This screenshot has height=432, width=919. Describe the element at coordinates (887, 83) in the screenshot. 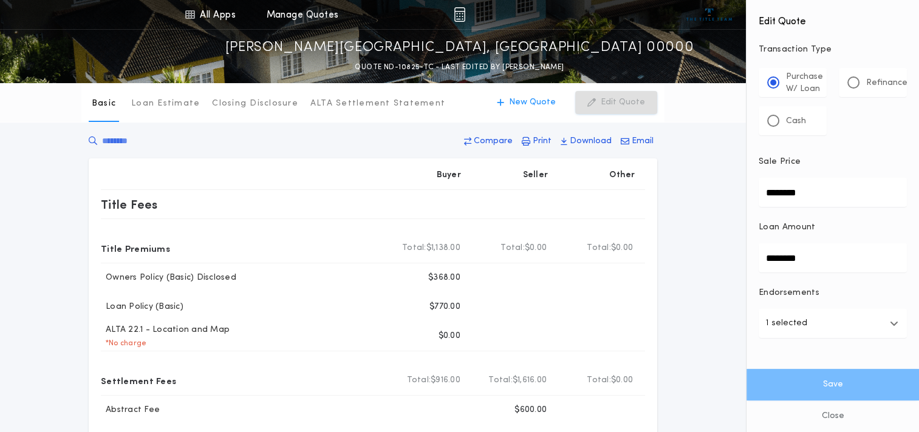

I see `p: Refinance` at that location.